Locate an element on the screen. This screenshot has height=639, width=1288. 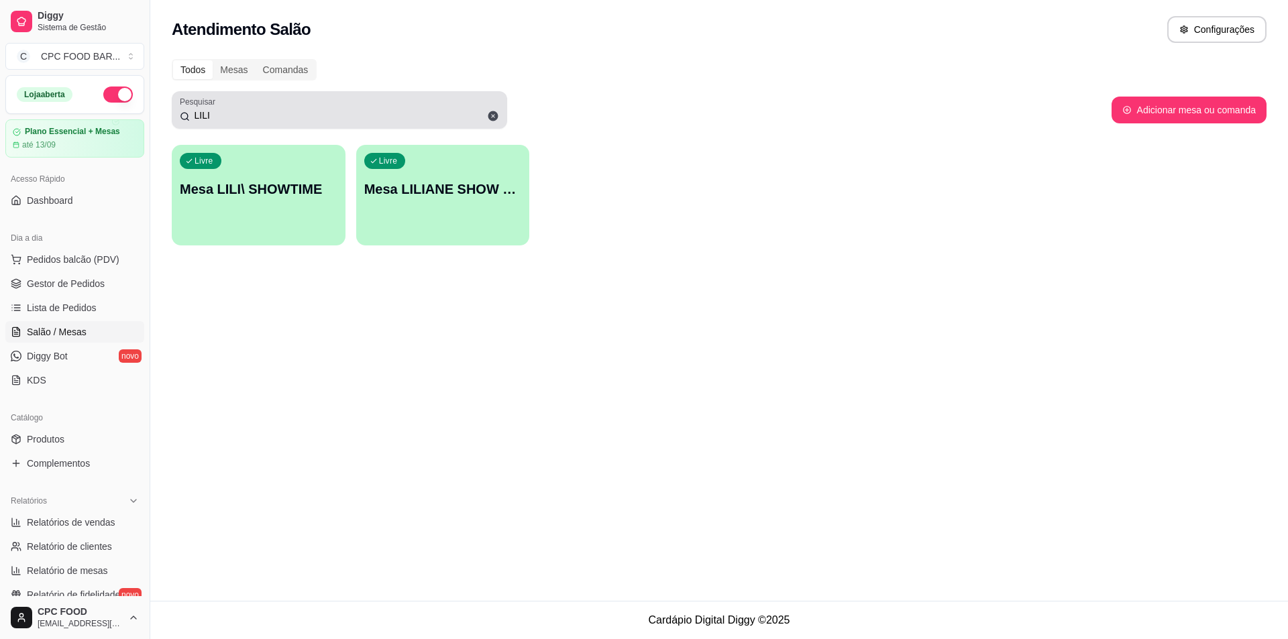
span: Pedidos balcão (PDV) is located at coordinates (73, 260).